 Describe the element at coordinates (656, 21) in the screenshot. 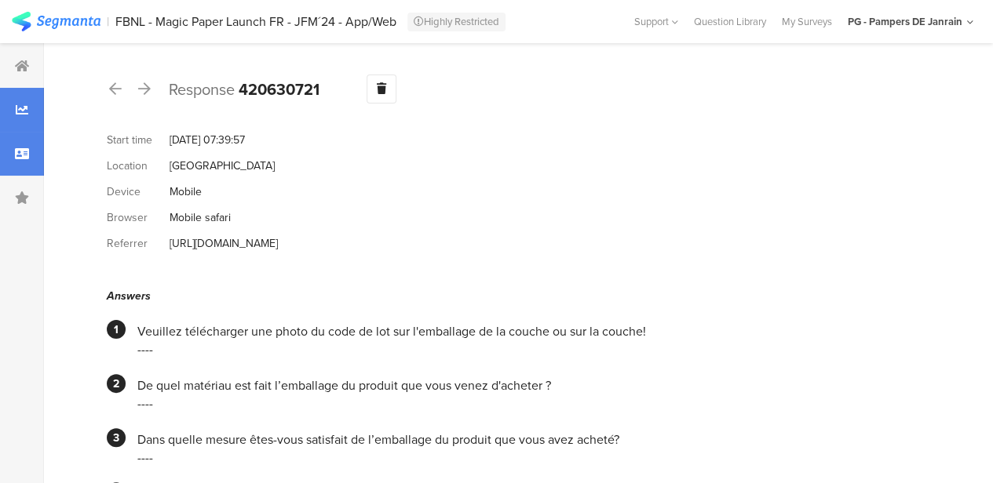

I see `div: Support` at that location.